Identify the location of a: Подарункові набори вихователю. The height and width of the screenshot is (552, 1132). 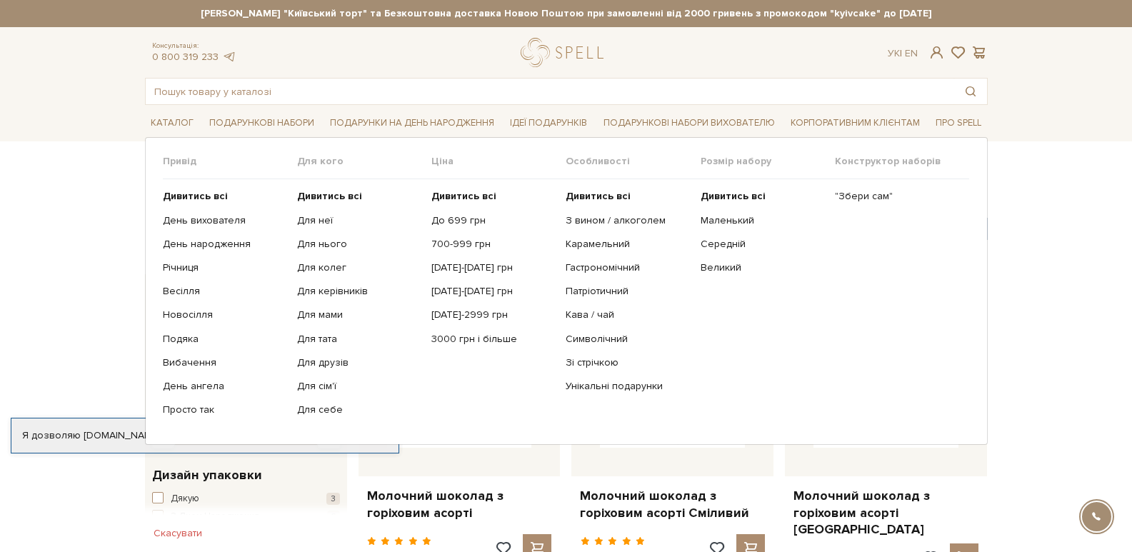
(689, 123).